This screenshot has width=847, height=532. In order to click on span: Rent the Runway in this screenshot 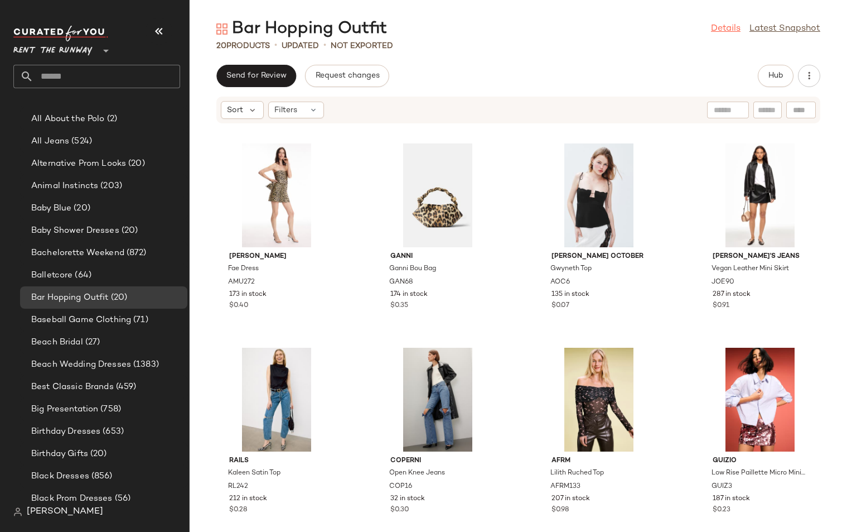, I will do `click(53, 48)`.